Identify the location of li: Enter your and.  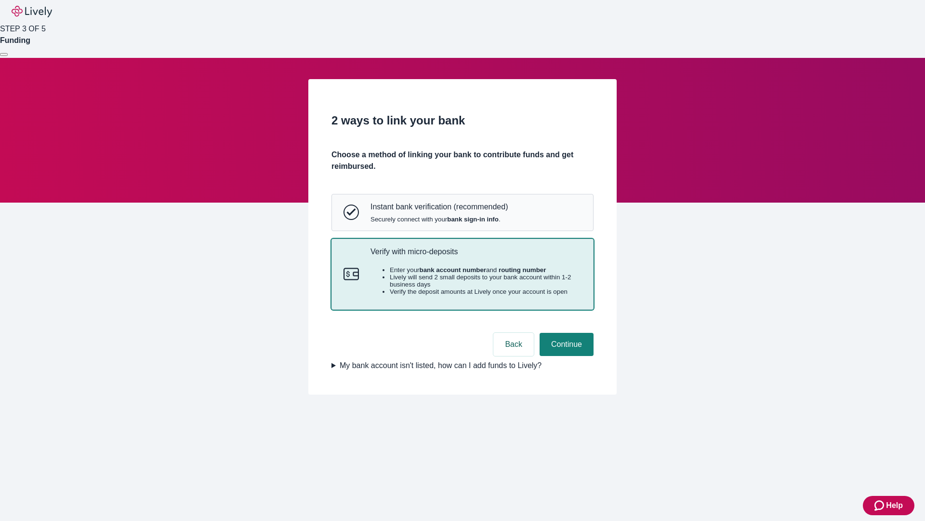
(486, 269).